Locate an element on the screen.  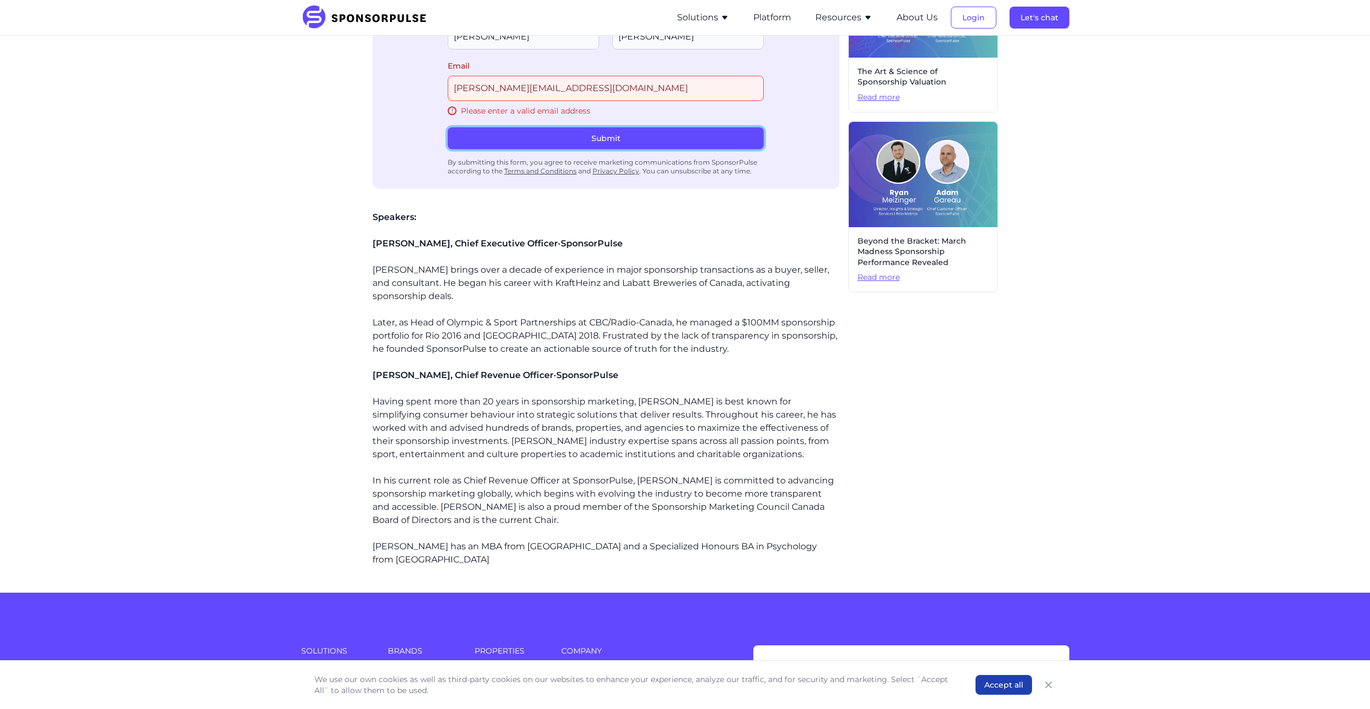
label: Email is located at coordinates (606, 66).